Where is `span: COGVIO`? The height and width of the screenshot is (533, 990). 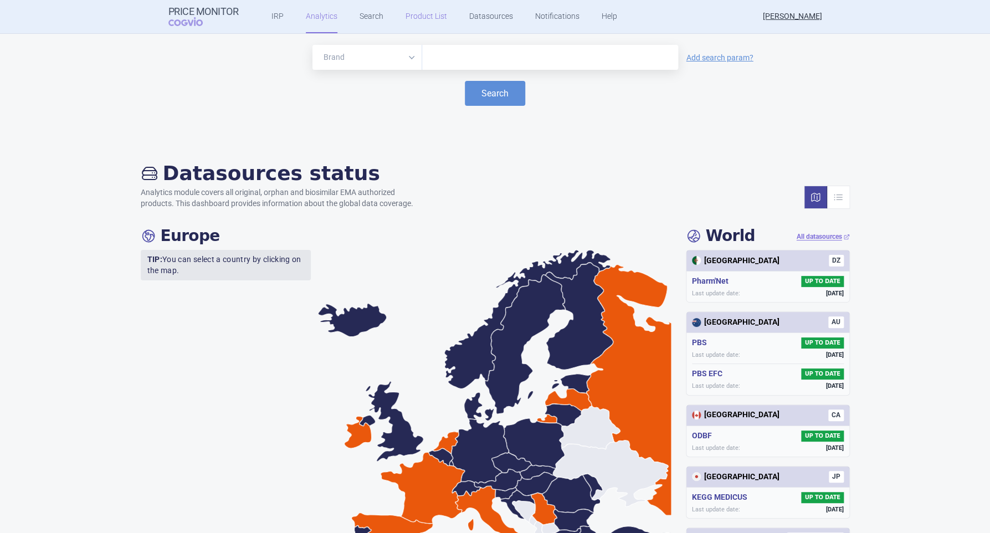 span: COGVIO is located at coordinates (193, 22).